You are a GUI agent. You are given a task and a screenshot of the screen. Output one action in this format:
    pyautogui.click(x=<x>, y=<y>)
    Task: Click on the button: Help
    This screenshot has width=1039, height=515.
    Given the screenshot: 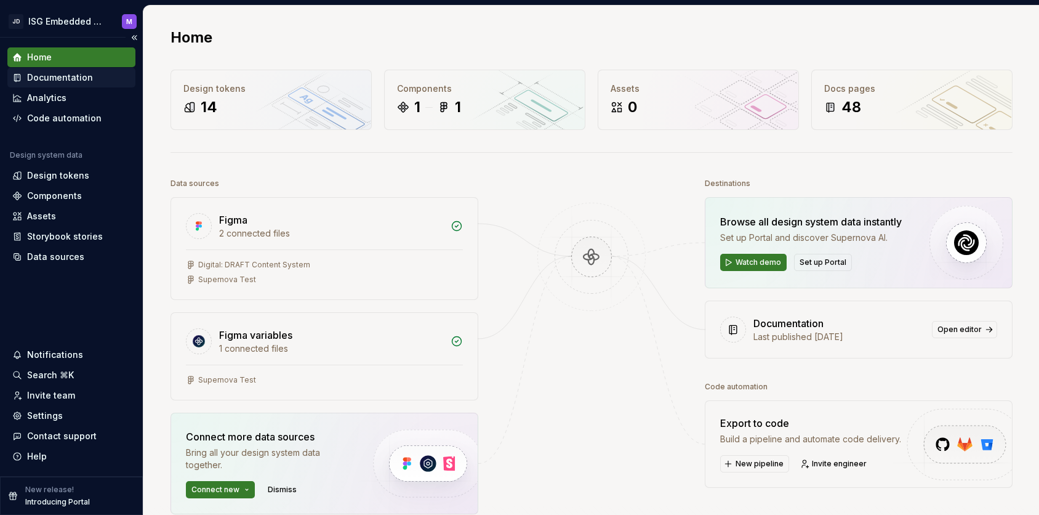 What is the action you would take?
    pyautogui.click(x=71, y=456)
    